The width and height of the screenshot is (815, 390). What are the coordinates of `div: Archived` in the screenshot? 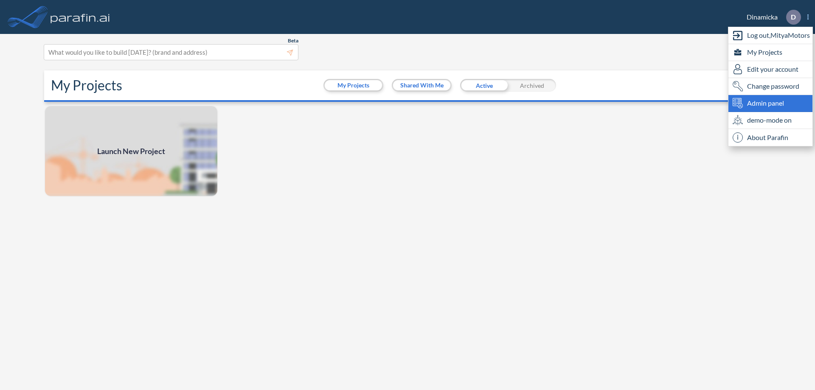 It's located at (532, 85).